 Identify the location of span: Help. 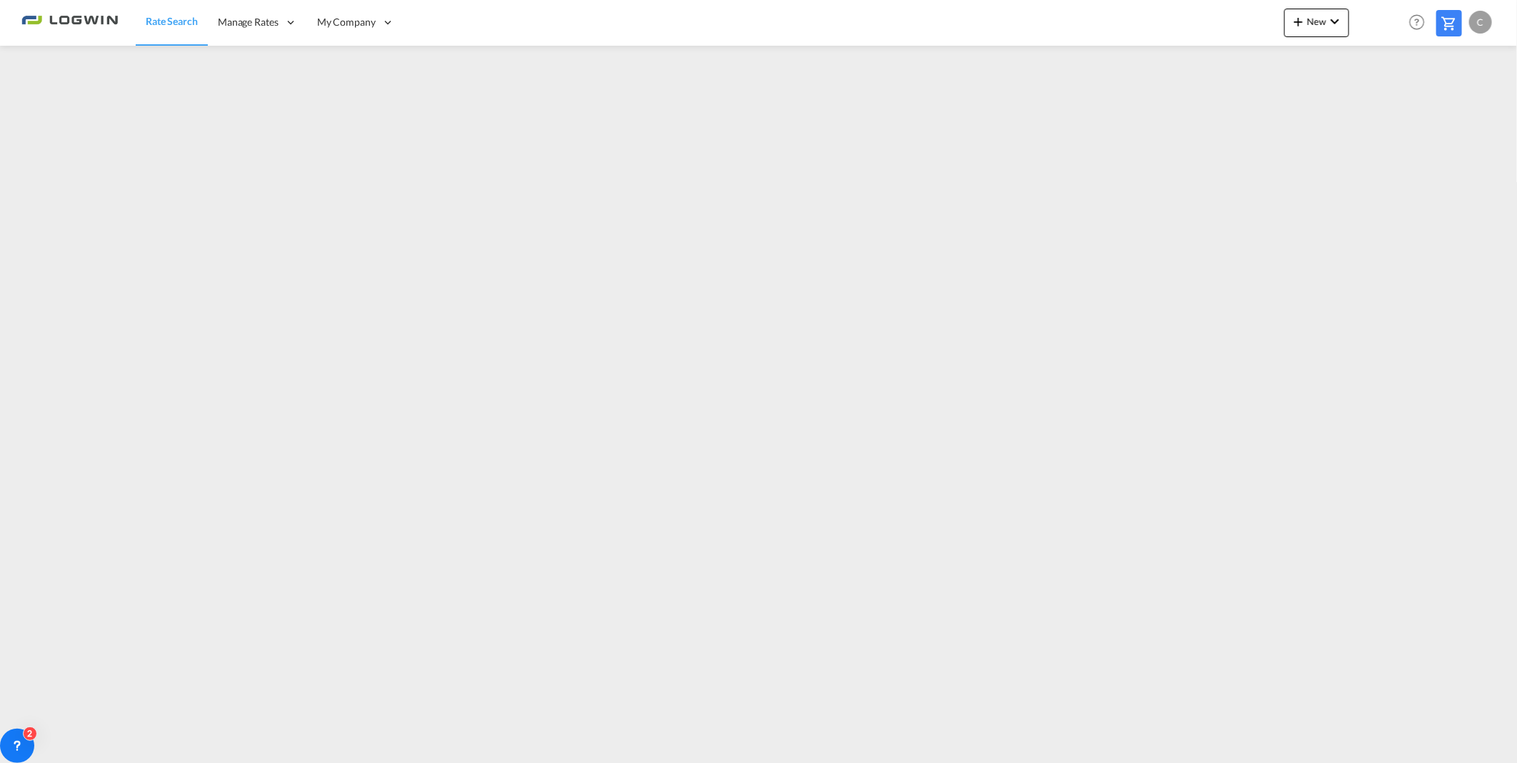
(1417, 22).